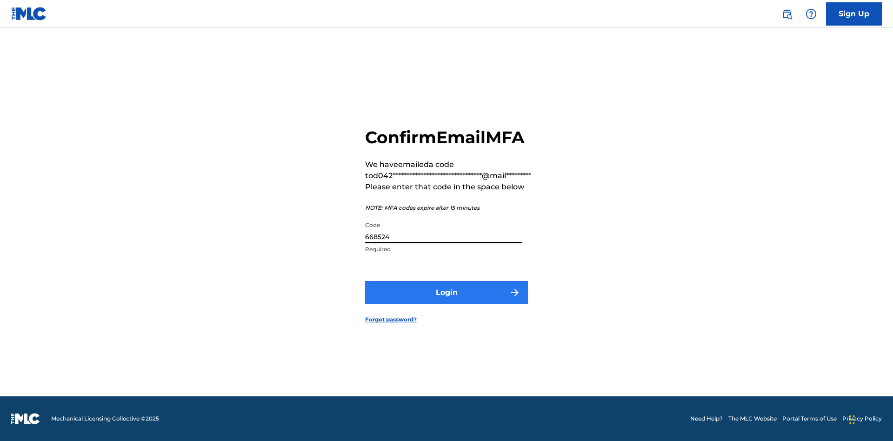  What do you see at coordinates (515, 292) in the screenshot?
I see `img: f7272a7cc735f4ea7f67.svg` at bounding box center [515, 292].